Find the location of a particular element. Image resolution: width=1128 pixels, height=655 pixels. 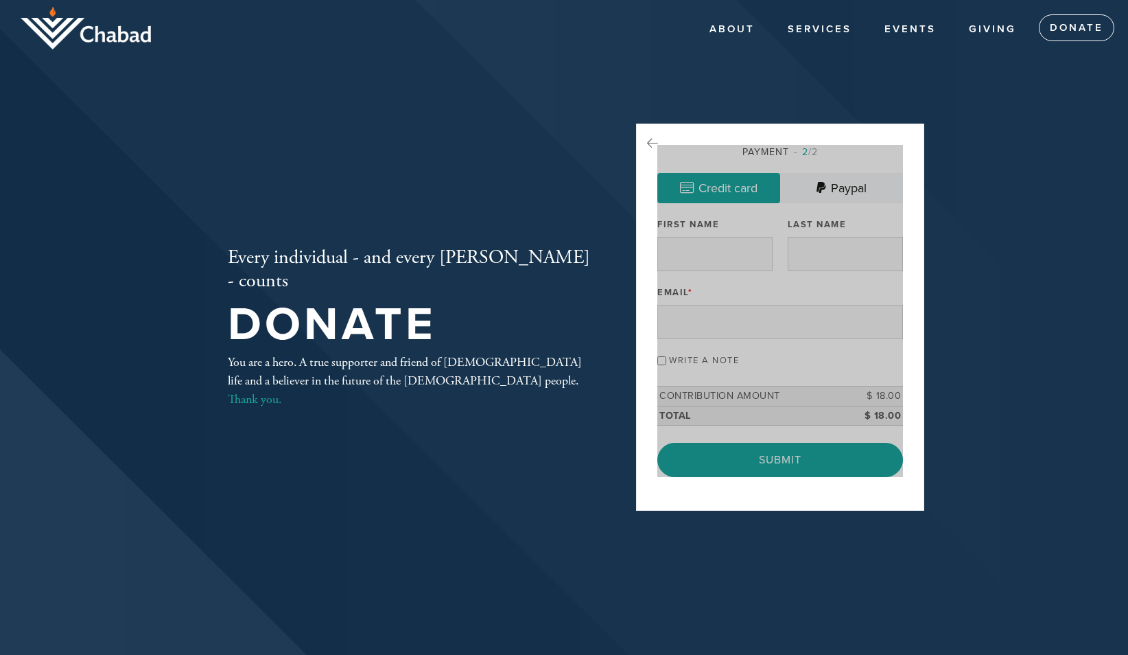

a: Thank you. is located at coordinates (255, 399).